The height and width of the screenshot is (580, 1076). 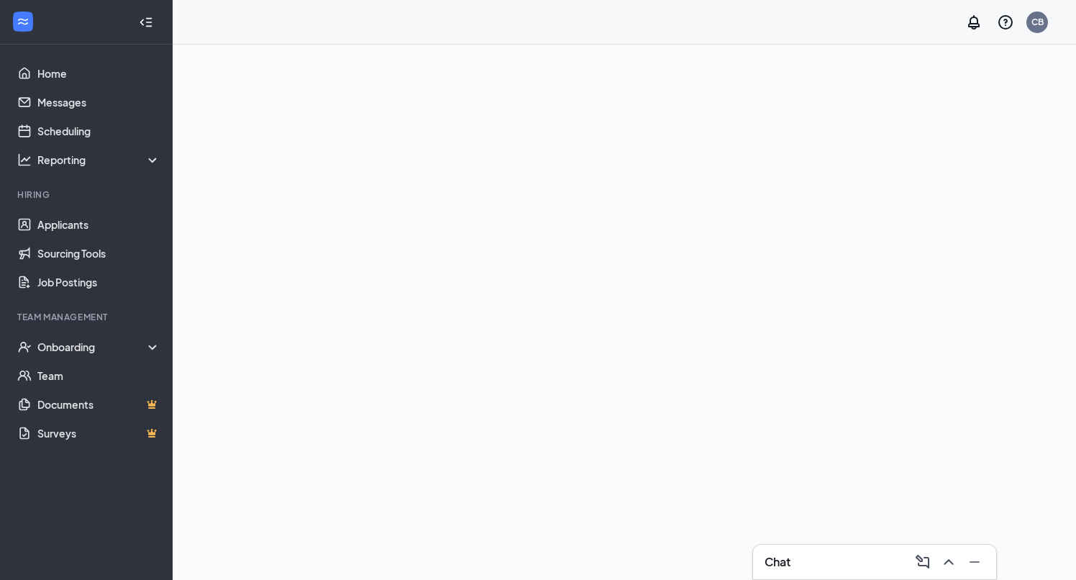 What do you see at coordinates (24, 160) in the screenshot?
I see `svg: Analysis` at bounding box center [24, 160].